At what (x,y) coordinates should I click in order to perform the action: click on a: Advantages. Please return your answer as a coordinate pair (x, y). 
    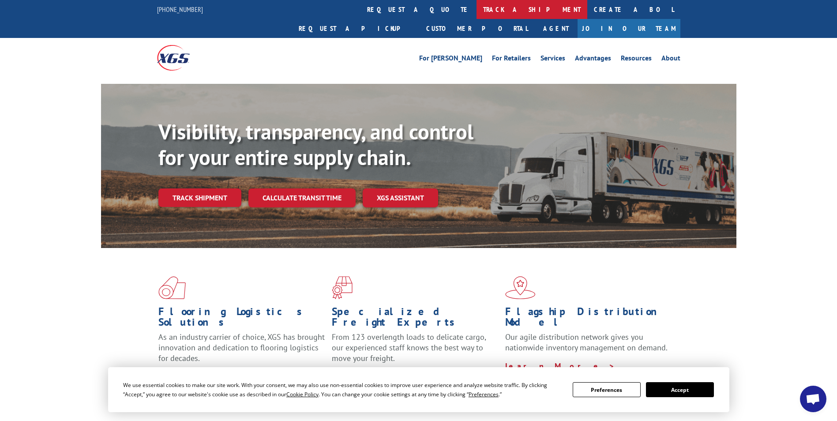
    Looking at the image, I should click on (593, 60).